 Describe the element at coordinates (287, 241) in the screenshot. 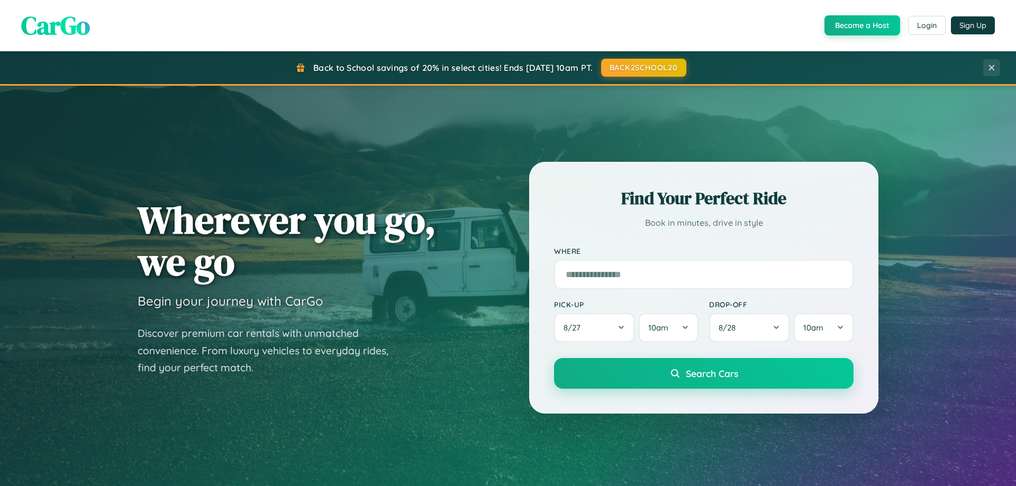

I see `h1: Wherever you go, we go` at that location.